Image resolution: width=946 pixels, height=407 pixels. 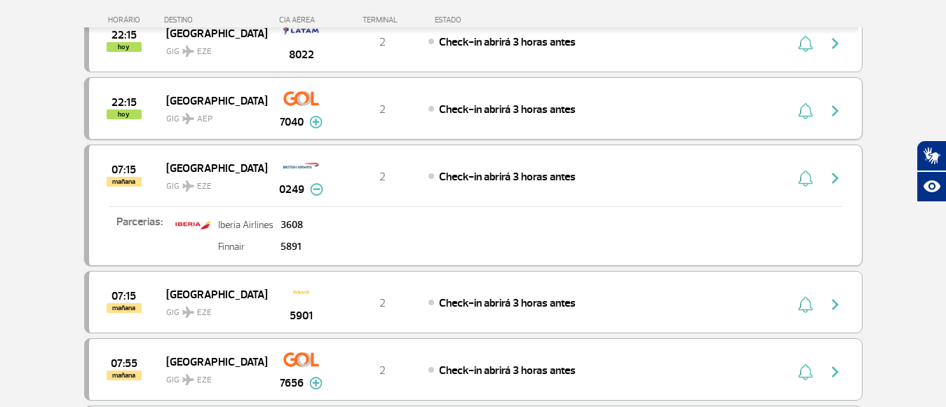 What do you see at coordinates (932, 171) in the screenshot?
I see `div: Plugin de acessibilidade da Hand Talk.` at bounding box center [932, 171].